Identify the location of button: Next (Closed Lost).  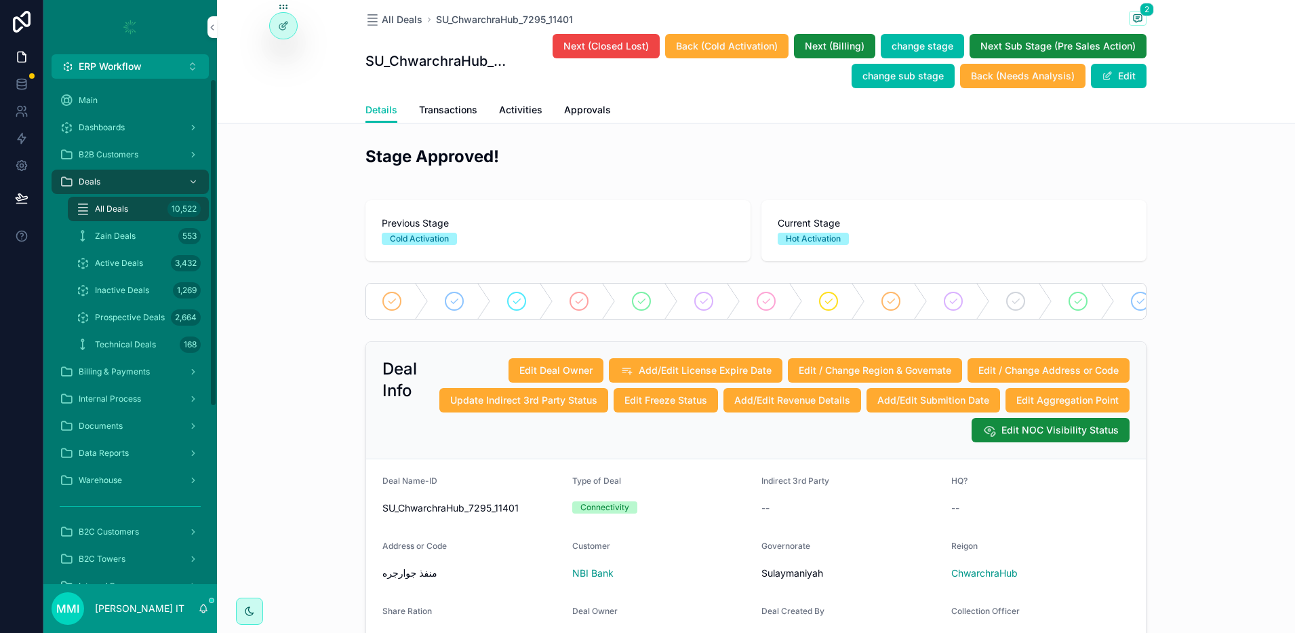
(606, 46).